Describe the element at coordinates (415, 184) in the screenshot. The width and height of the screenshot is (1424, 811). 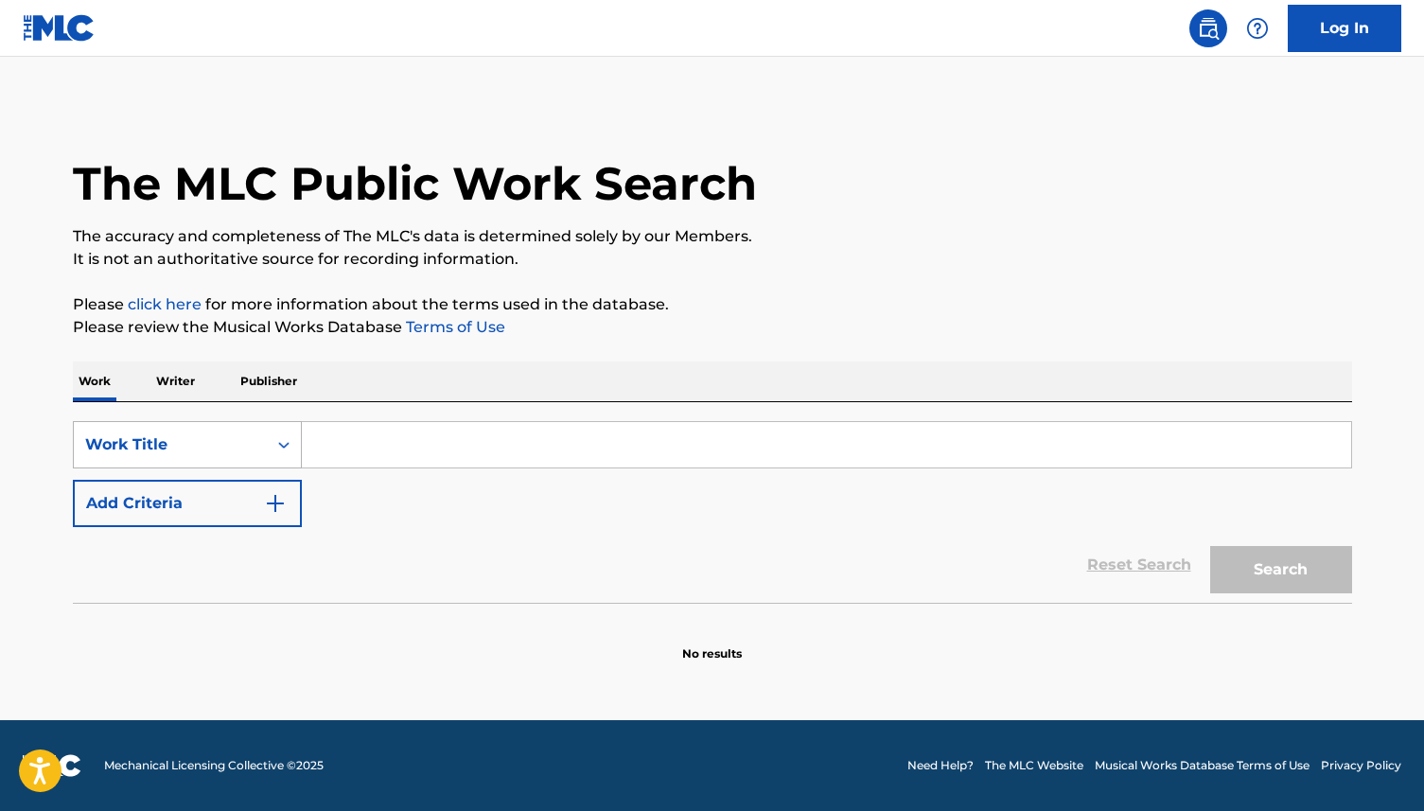
I see `h1: The MLC Public Work Search` at that location.